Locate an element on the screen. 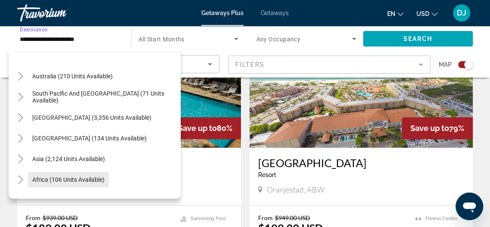  span: Asia (2,124 units available) is located at coordinates (68, 159).